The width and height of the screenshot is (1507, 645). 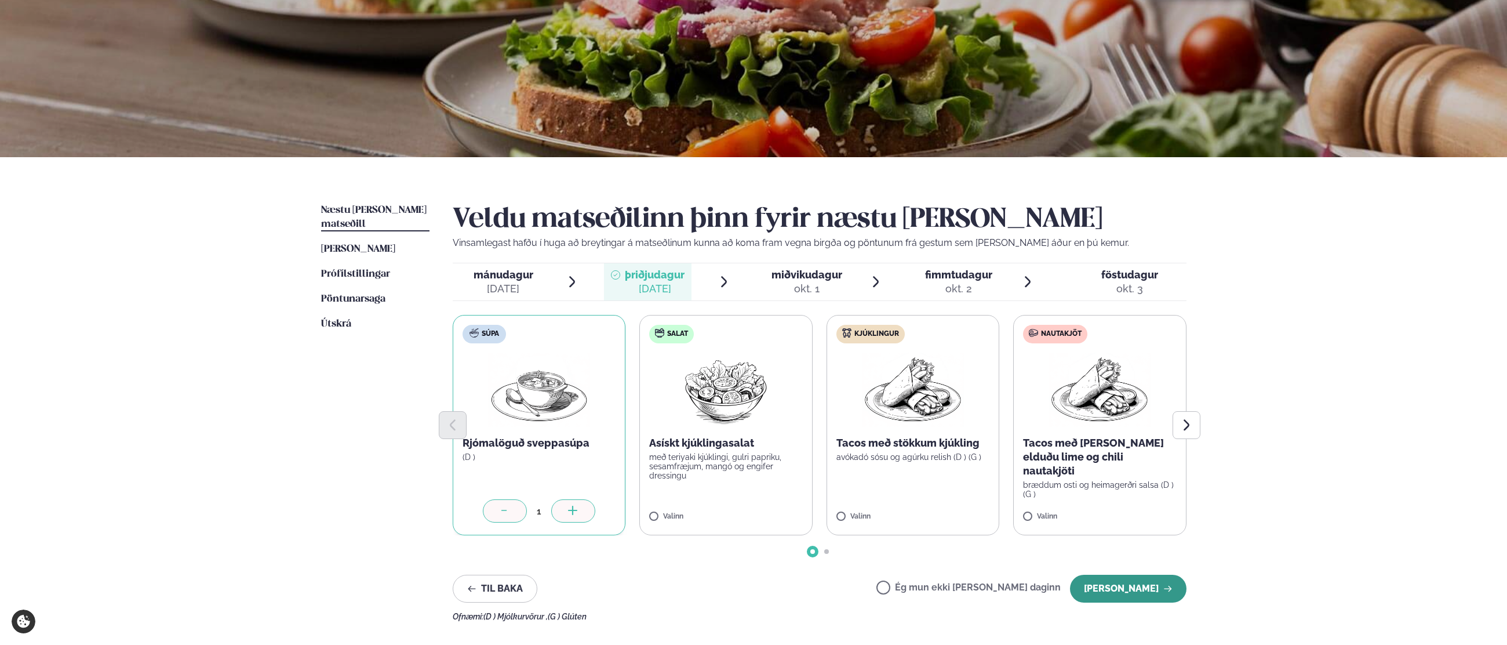 What do you see at coordinates (490, 334) in the screenshot?
I see `span: Súpa` at bounding box center [490, 334].